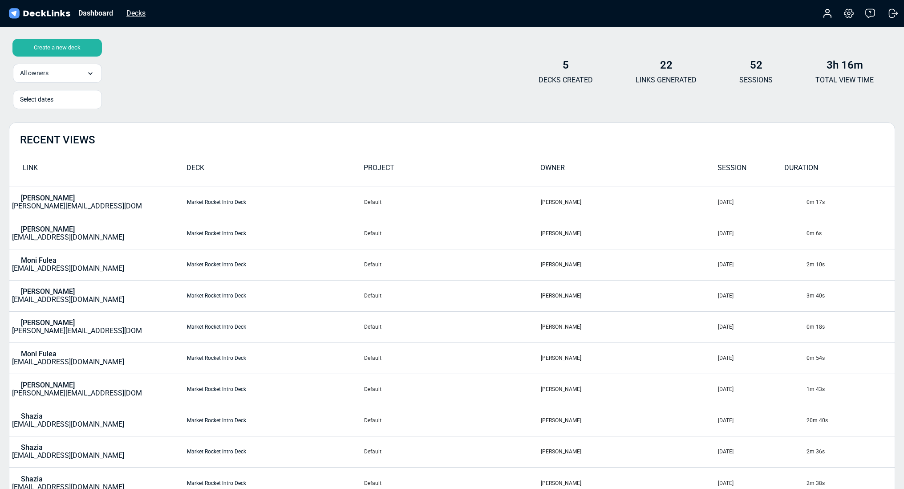 The height and width of the screenshot is (489, 904). I want to click on p: LINKS GENERATED, so click(666, 80).